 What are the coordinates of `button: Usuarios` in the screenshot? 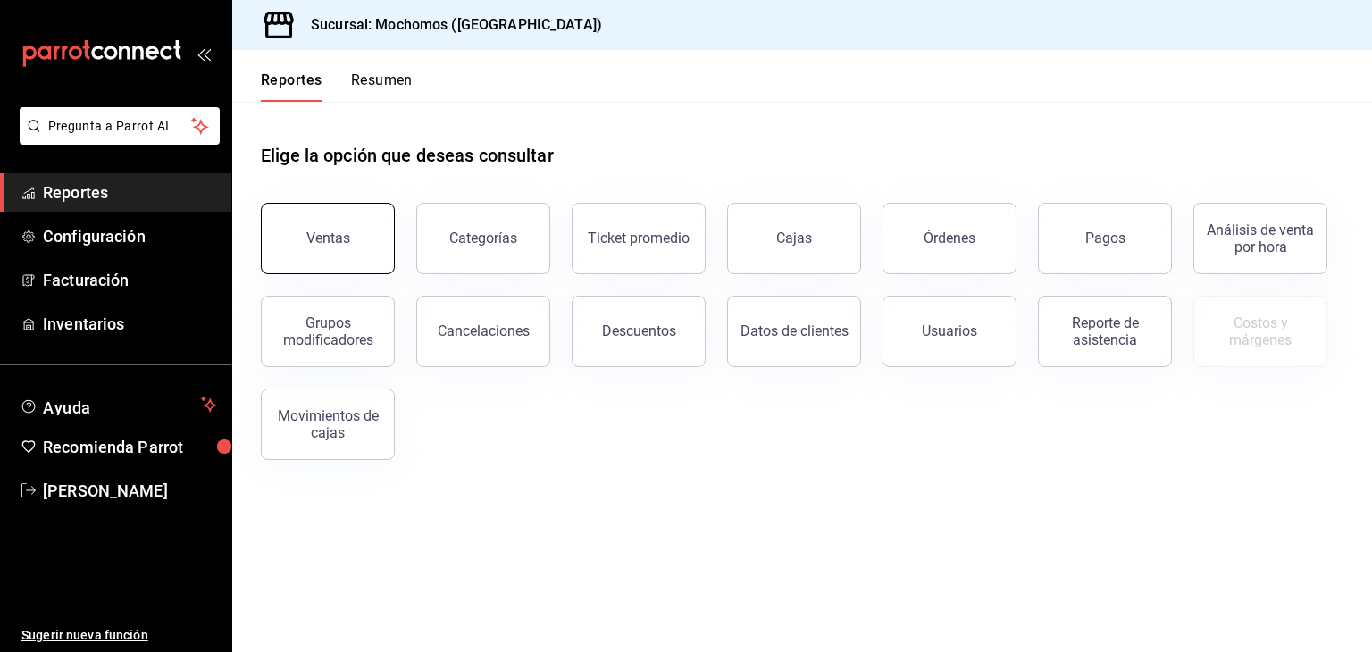 It's located at (949, 331).